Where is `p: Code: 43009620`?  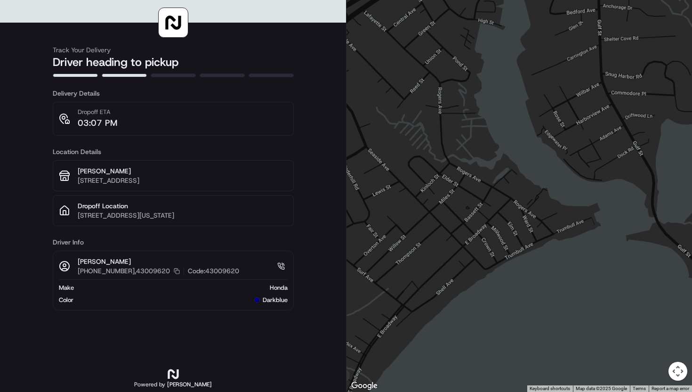
p: Code: 43009620 is located at coordinates (213, 271).